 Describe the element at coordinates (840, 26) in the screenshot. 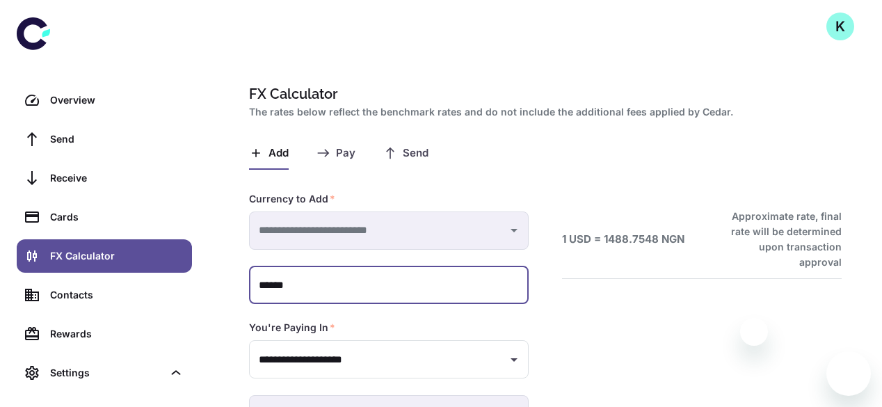

I see `button: K` at that location.